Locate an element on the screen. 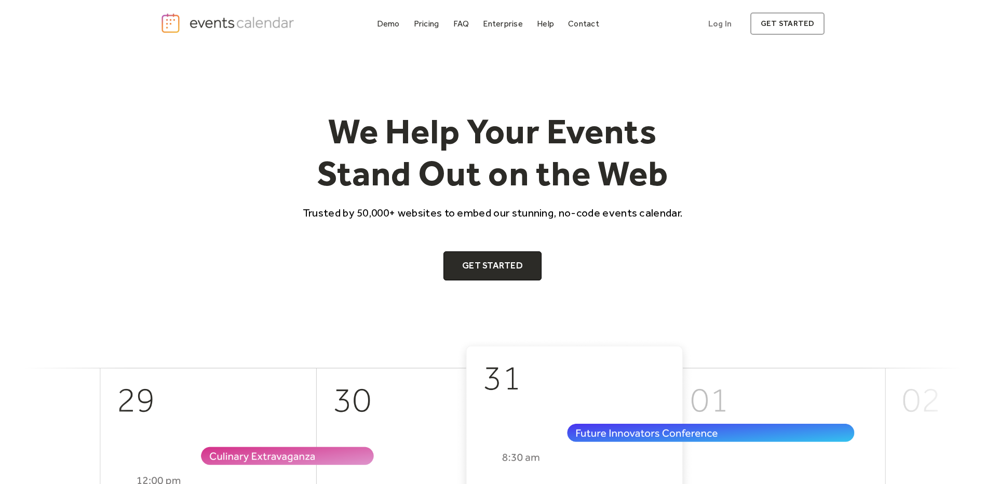 The width and height of the screenshot is (985, 484). h1: We Help Your Events Stand Out on the Web is located at coordinates (493, 152).